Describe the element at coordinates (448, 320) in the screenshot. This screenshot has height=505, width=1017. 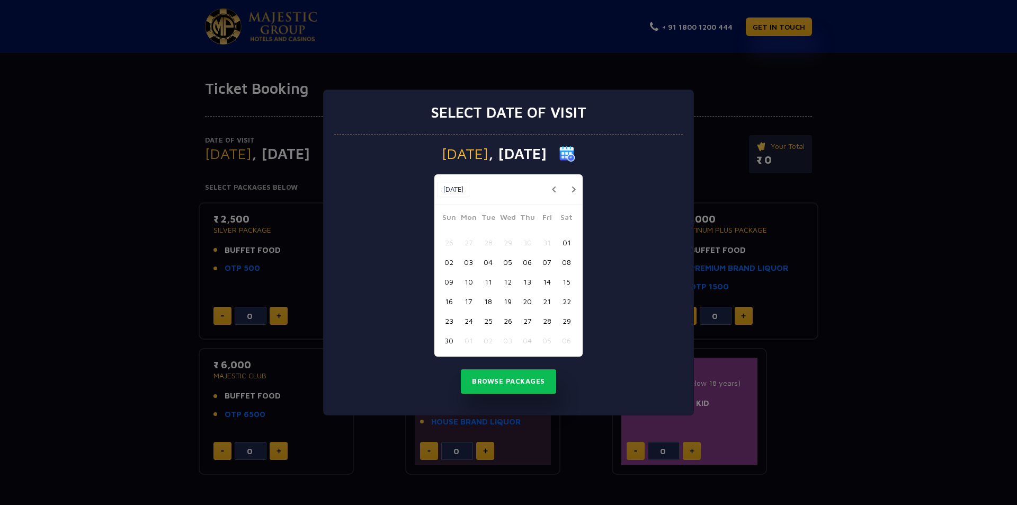
I see `button: 23` at that location.